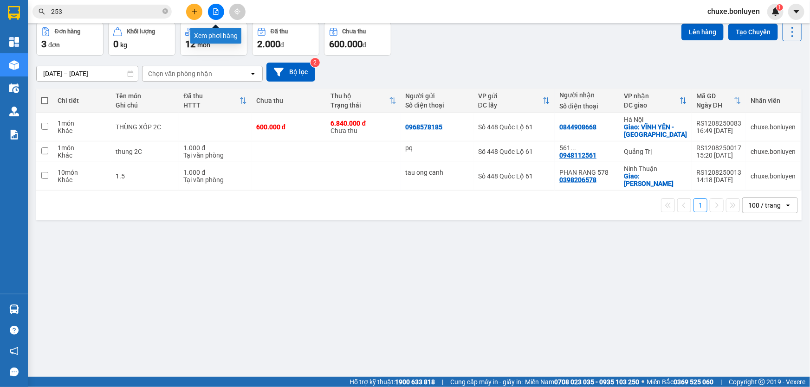  What do you see at coordinates (486, 382) in the screenshot?
I see `span: Cung cấp máy in - giấy in:` at bounding box center [486, 382].